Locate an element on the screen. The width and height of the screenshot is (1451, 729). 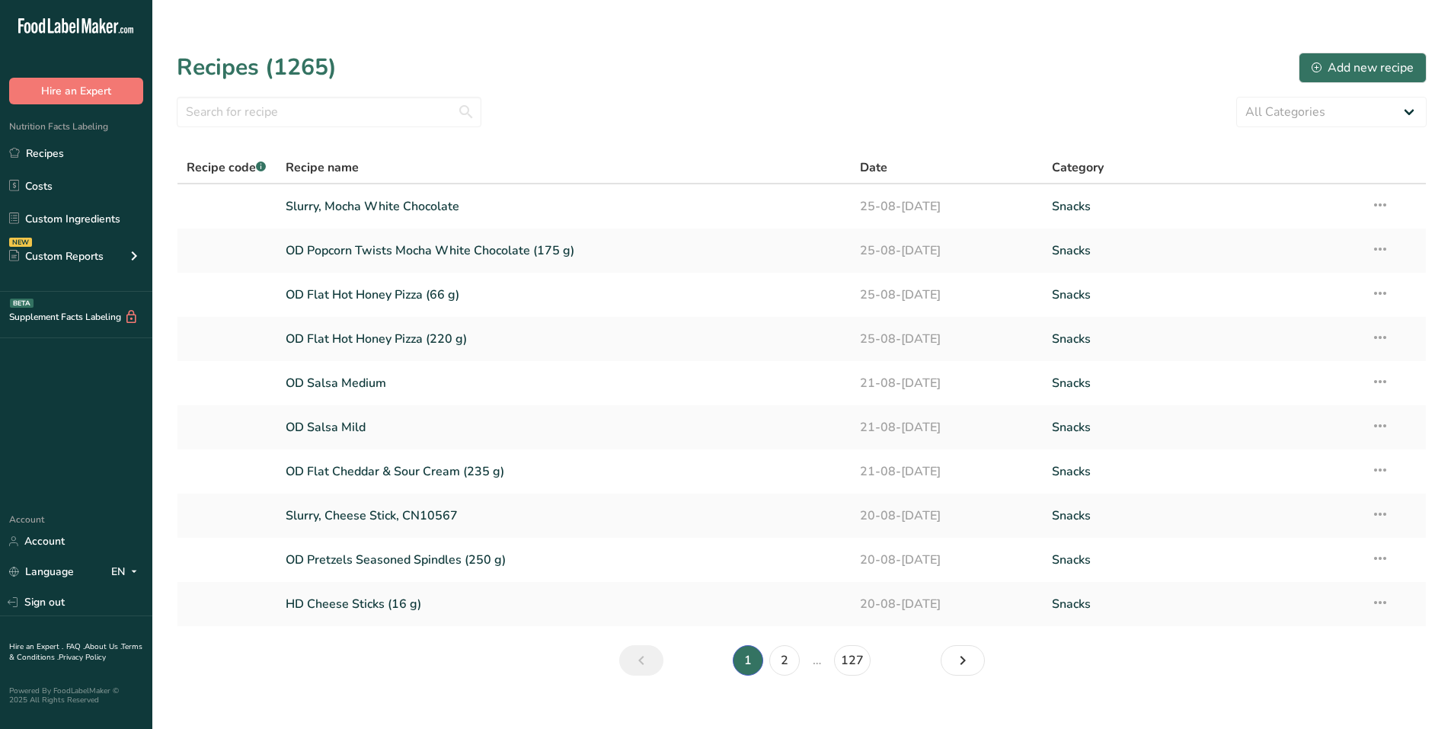
div: Powered By FoodLabelMaker © 2025 All Rights Reserved is located at coordinates (76, 695).